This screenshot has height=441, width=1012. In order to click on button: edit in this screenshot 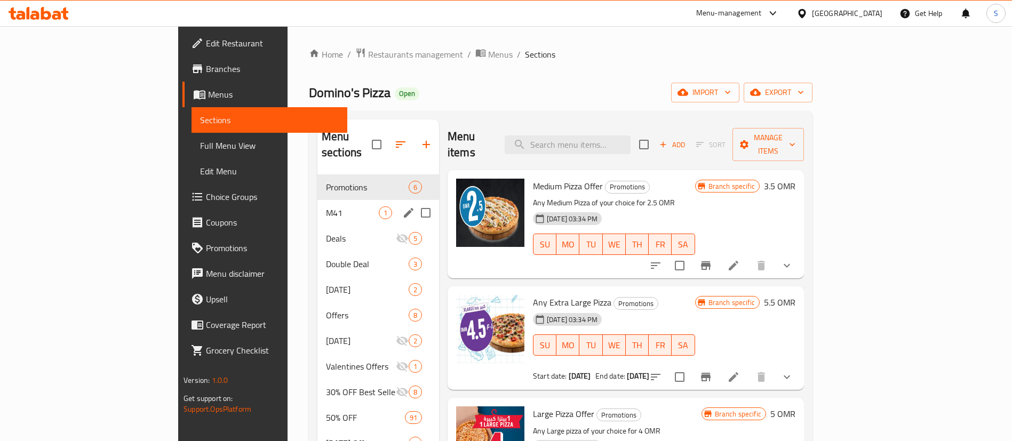, I will do `click(409, 213)`.